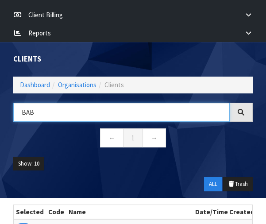 The height and width of the screenshot is (224, 266). What do you see at coordinates (133, 138) in the screenshot?
I see `a: 1` at bounding box center [133, 138].